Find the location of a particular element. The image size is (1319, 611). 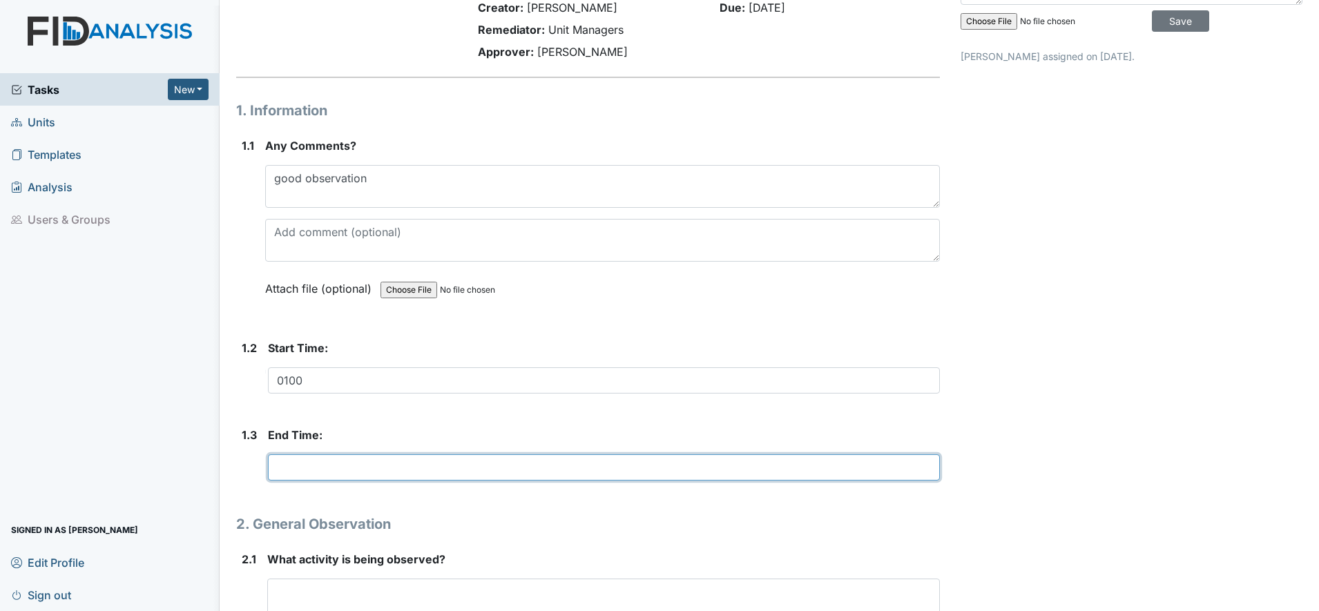

span: Start Time: is located at coordinates (298, 348).